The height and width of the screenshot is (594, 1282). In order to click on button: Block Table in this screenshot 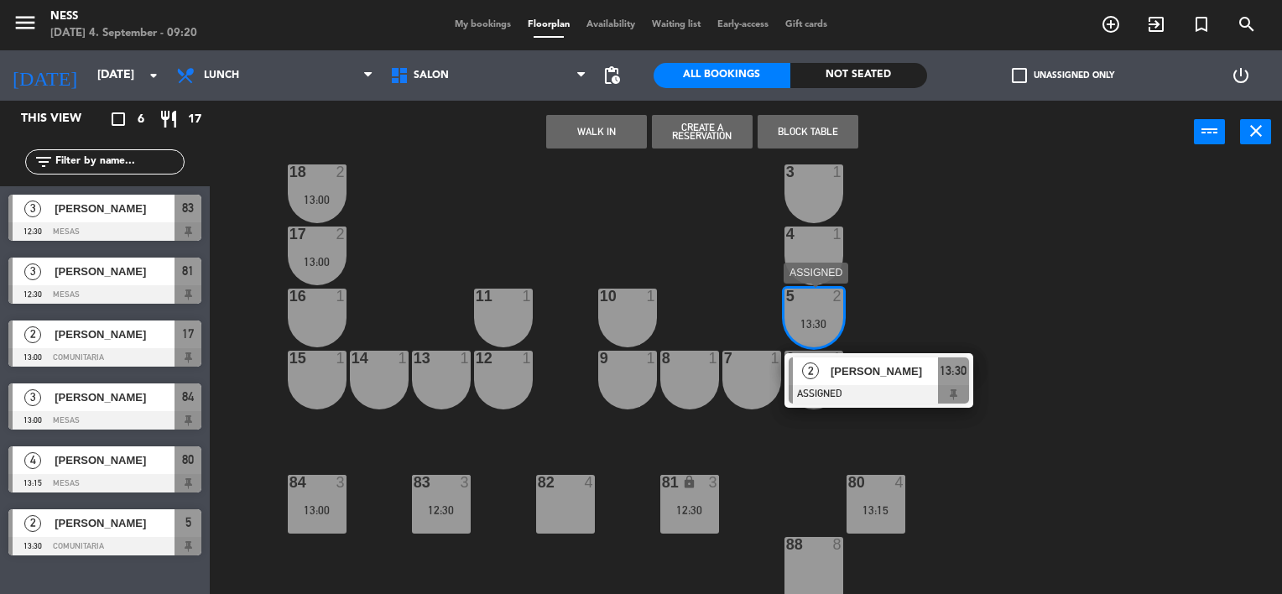, I will do `click(808, 132)`.